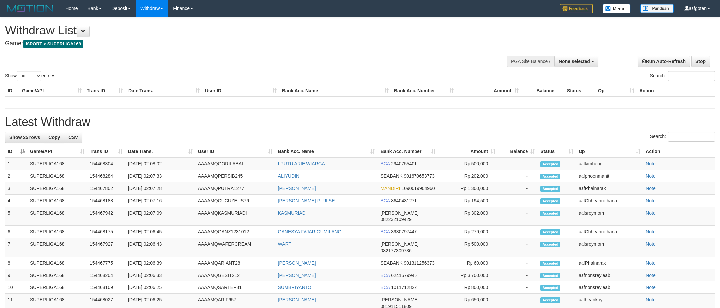  I want to click on th: Bank Acc. Name, so click(335, 90).